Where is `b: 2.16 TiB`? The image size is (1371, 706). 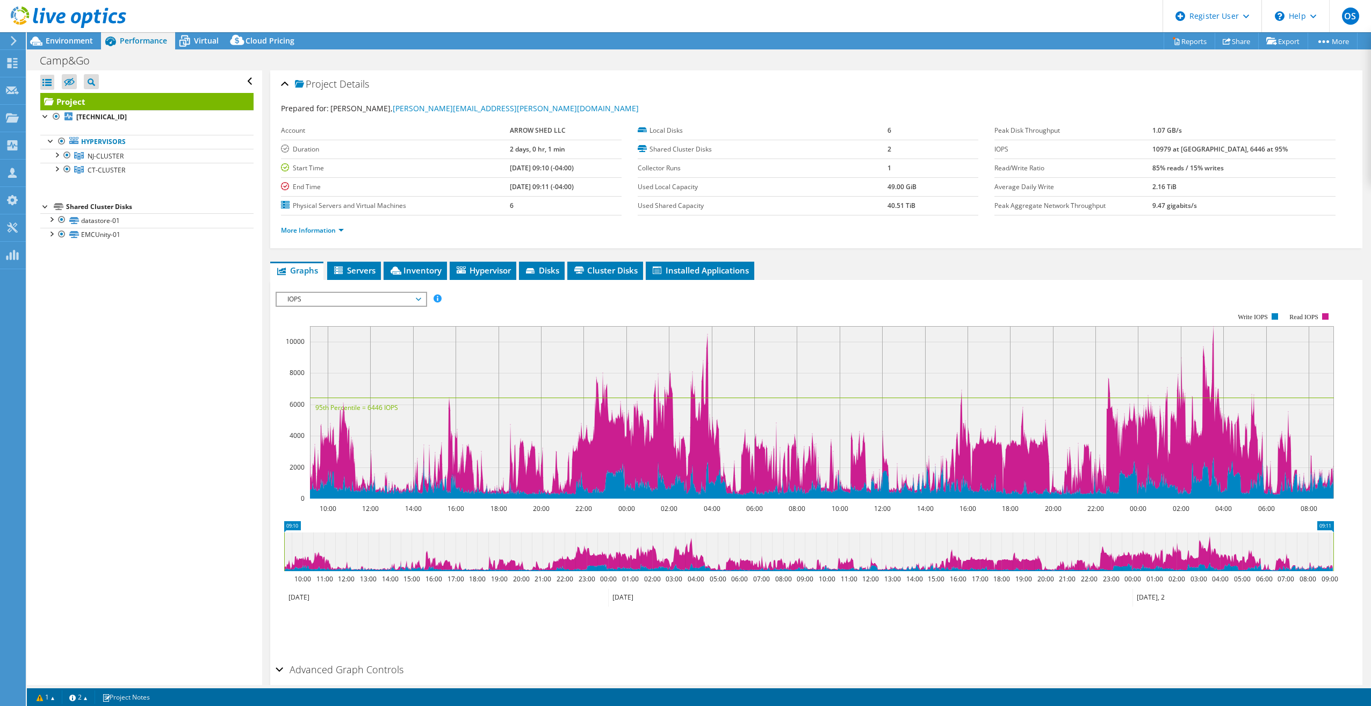 b: 2.16 TiB is located at coordinates (1164, 186).